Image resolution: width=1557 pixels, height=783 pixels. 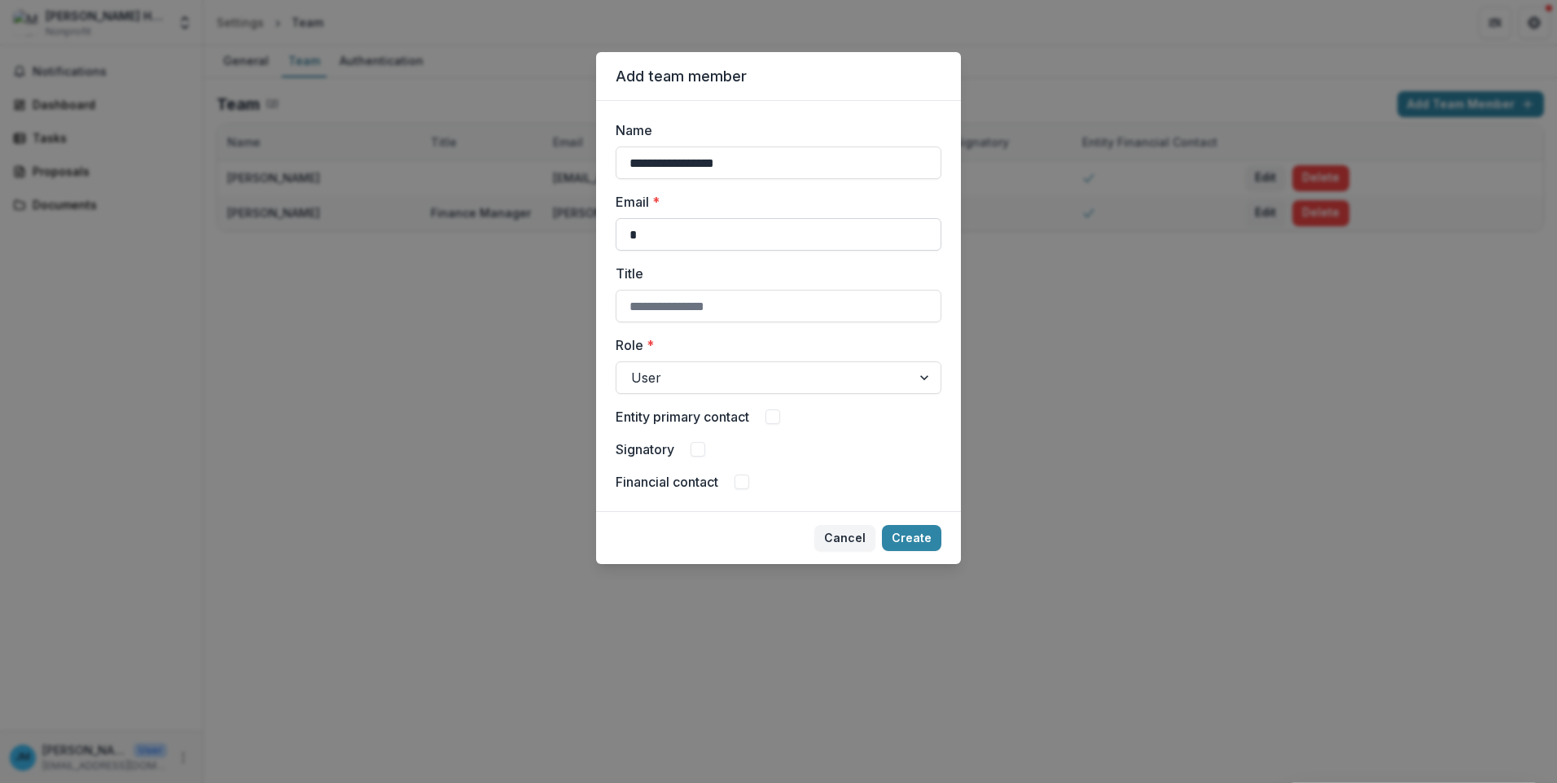 I want to click on label: Signatory, so click(x=645, y=449).